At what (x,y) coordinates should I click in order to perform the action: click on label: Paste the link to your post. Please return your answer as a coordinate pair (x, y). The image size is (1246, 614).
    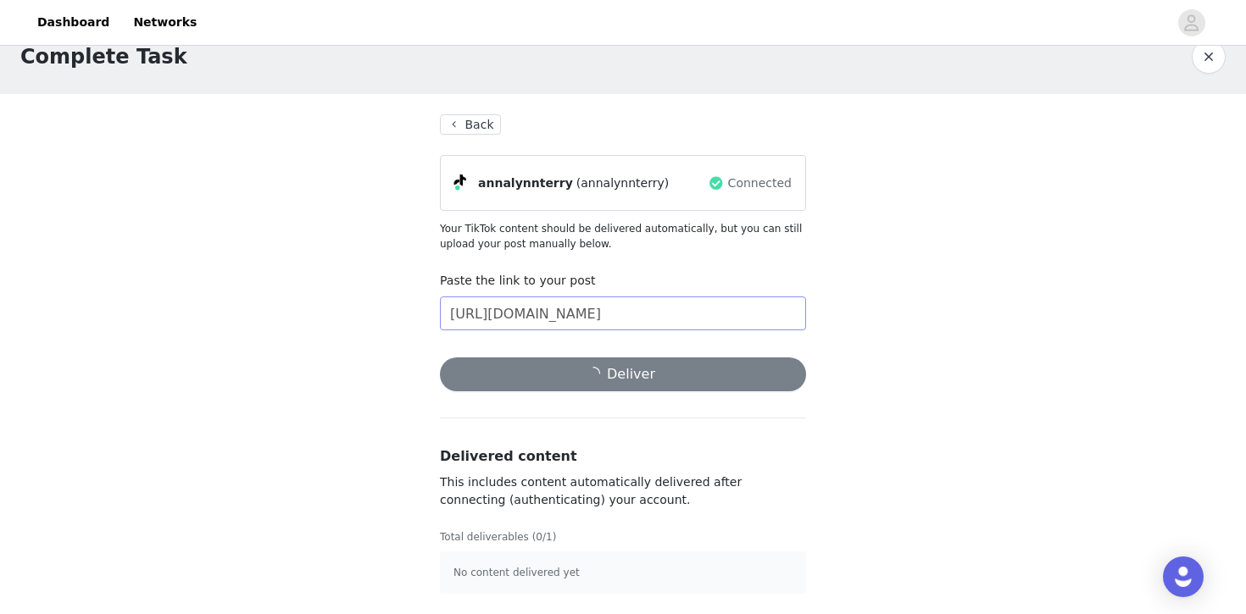
    Looking at the image, I should click on (518, 281).